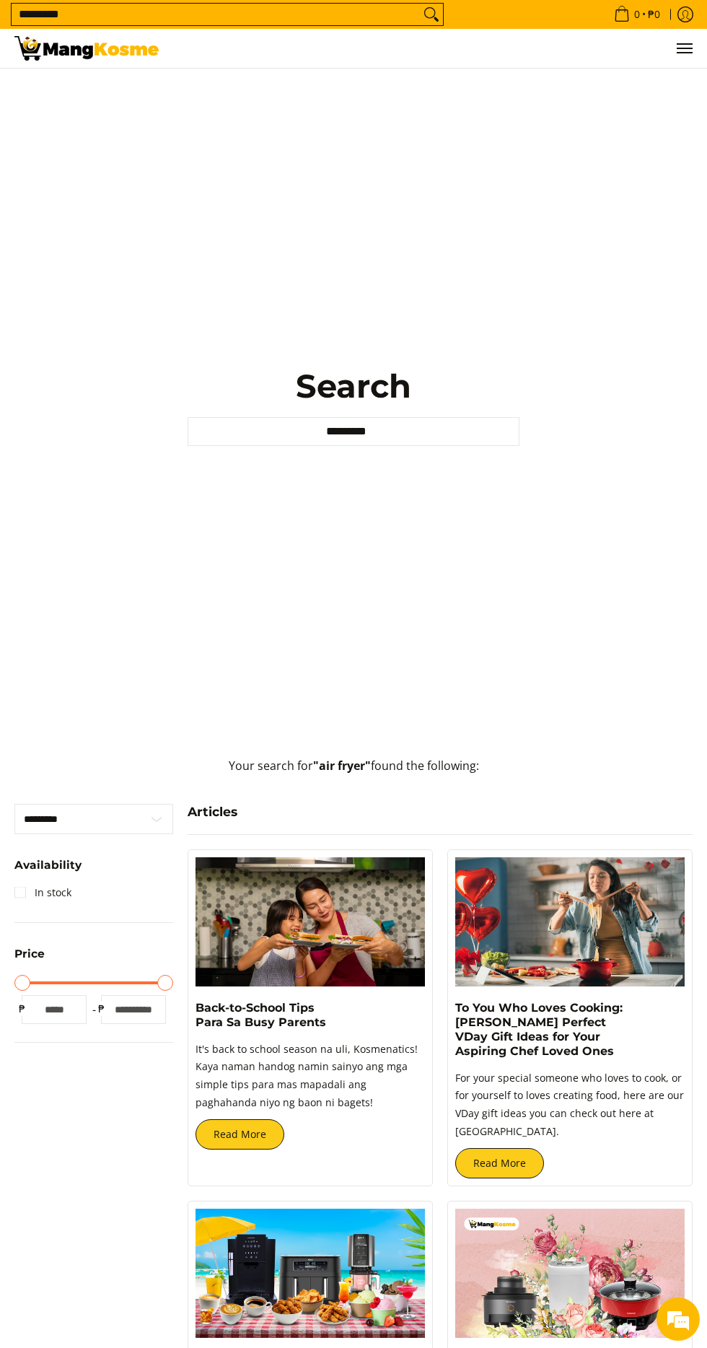 The image size is (707, 1348). Describe the element at coordinates (354, 773) in the screenshot. I see `p: Your search for found the following:` at that location.